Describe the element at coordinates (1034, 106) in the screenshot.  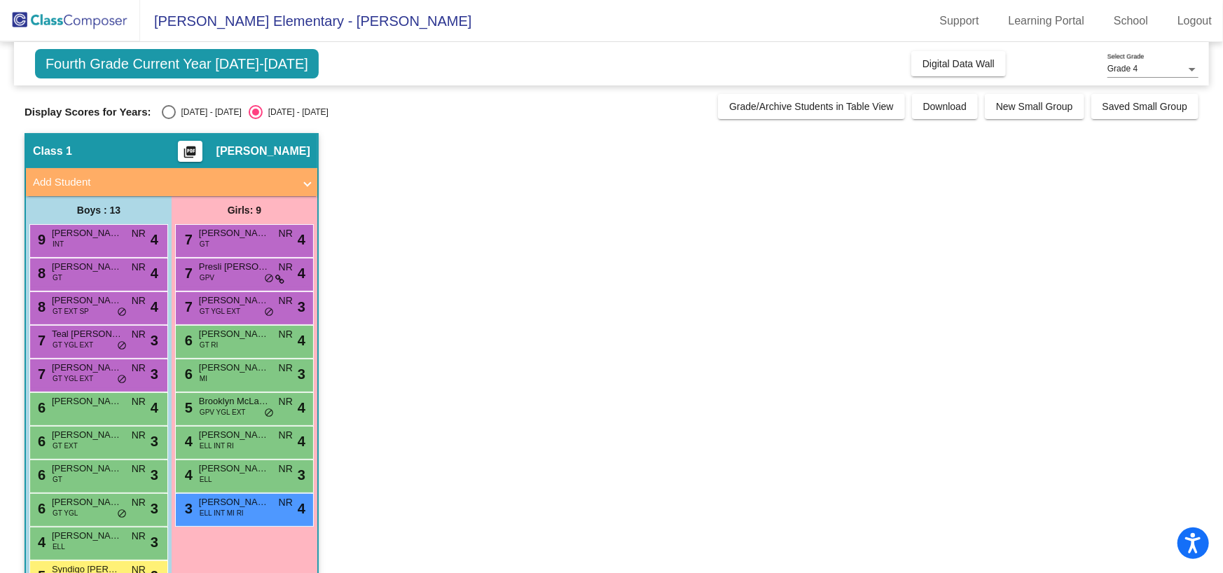
I see `button: New Small Group` at that location.